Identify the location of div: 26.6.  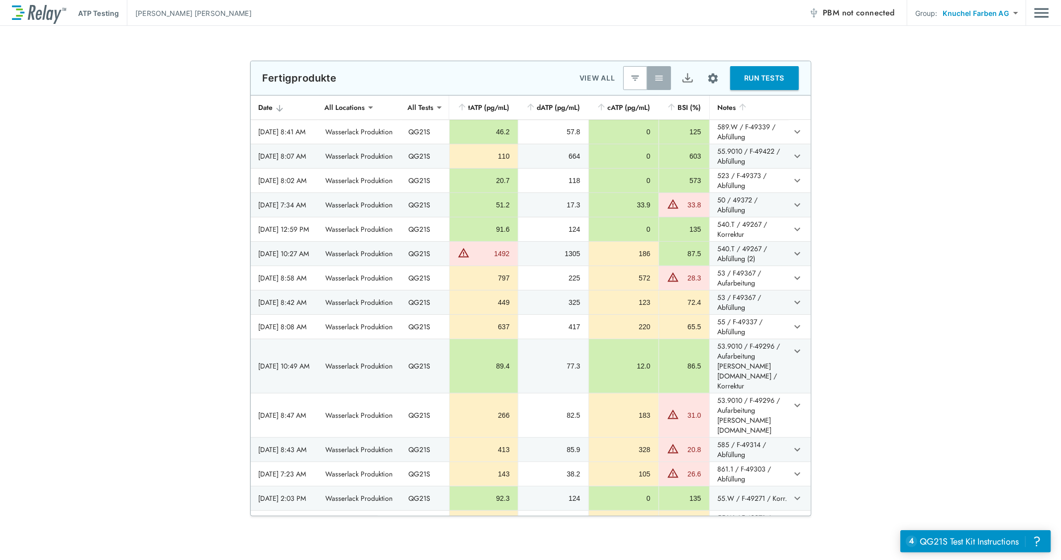
(691, 474).